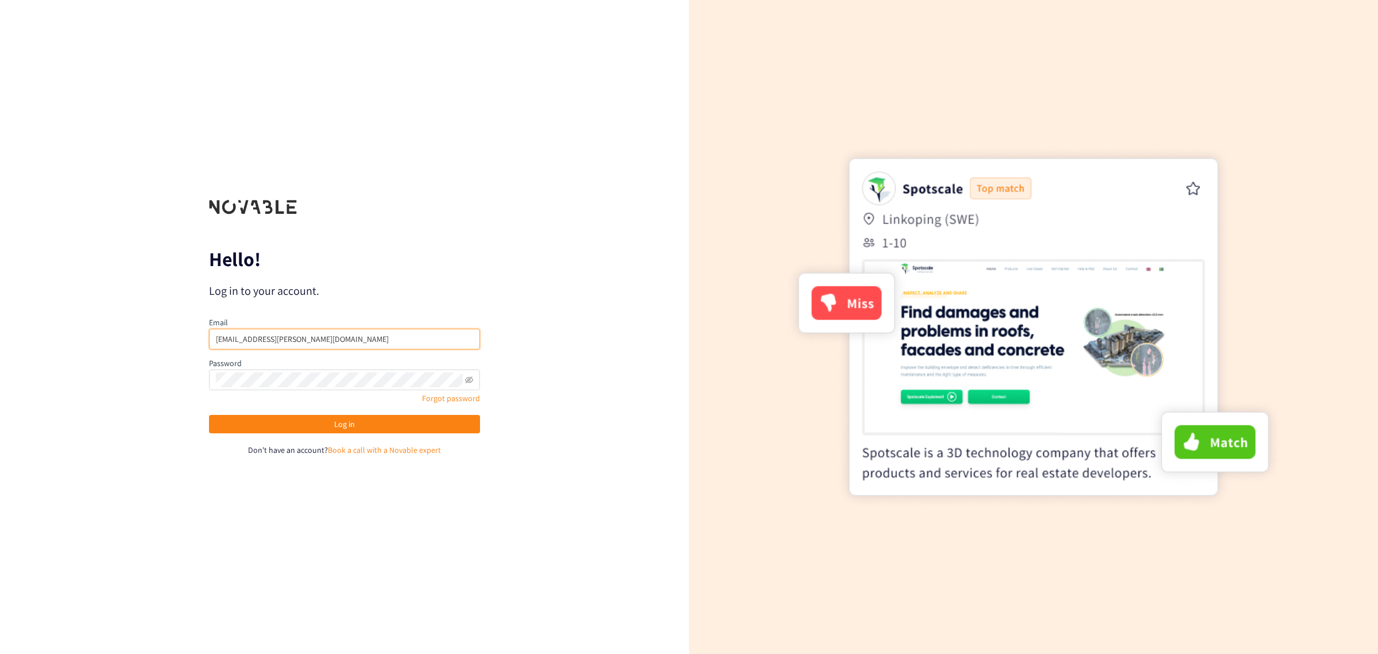 The width and height of the screenshot is (1378, 654). Describe the element at coordinates (345, 259) in the screenshot. I see `p: Hello!` at that location.